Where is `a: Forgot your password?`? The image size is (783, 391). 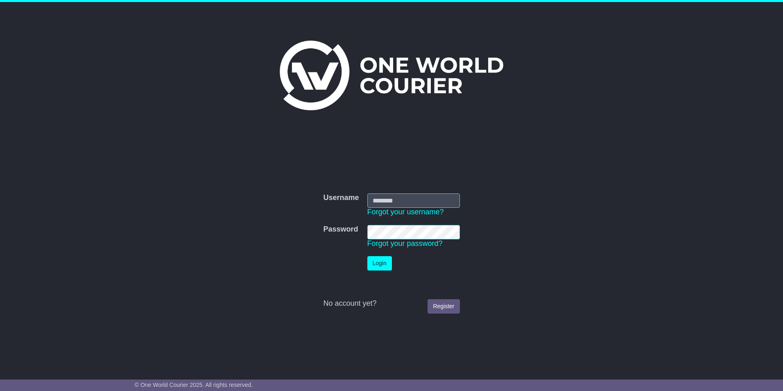
a: Forgot your password? is located at coordinates (405, 243).